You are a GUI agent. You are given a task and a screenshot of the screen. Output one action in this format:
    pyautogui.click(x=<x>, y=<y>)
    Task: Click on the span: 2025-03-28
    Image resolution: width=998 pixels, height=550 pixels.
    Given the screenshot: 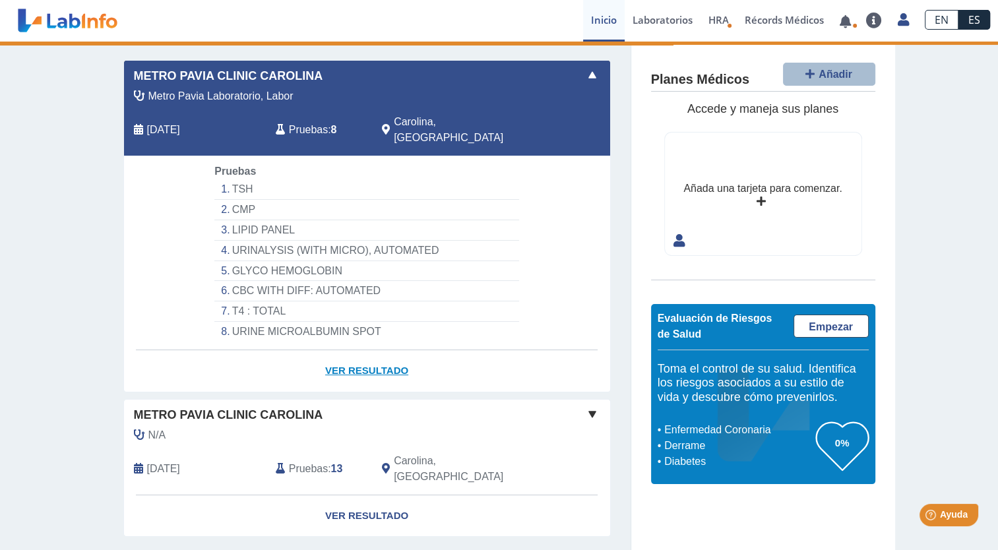 What is the action you would take?
    pyautogui.click(x=164, y=469)
    